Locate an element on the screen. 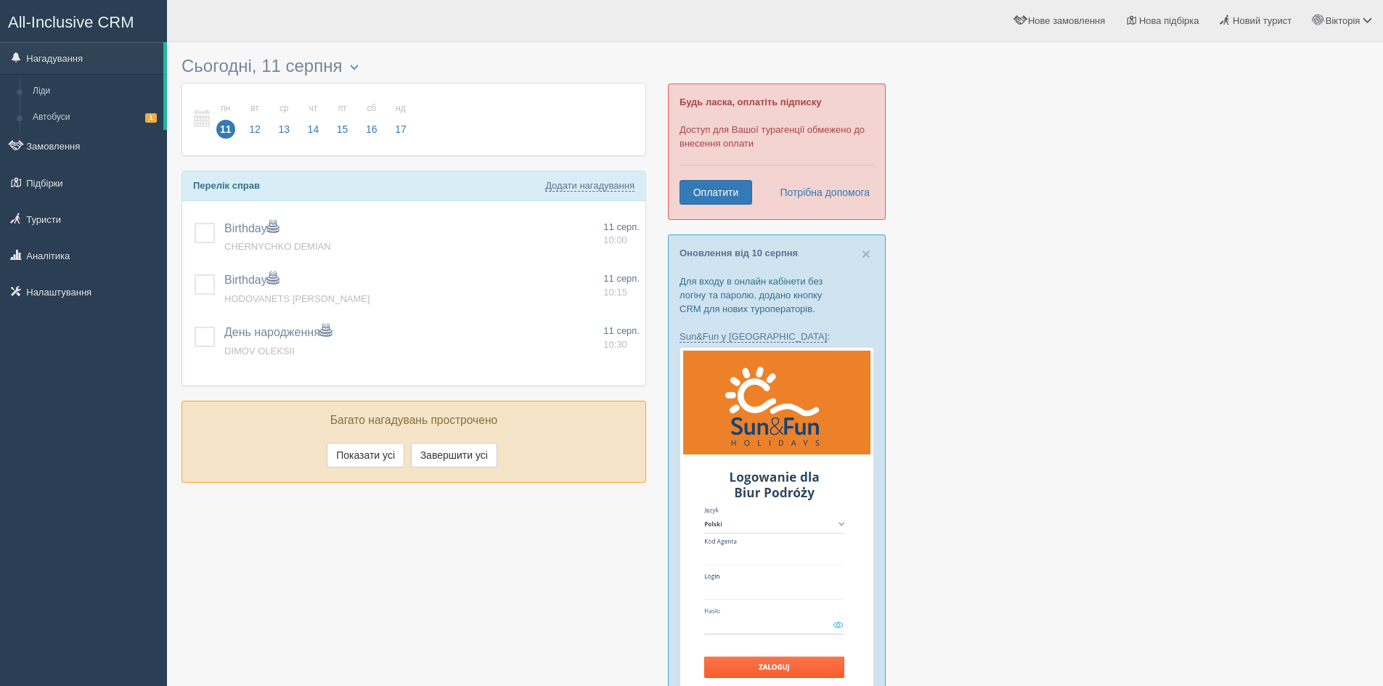 This screenshot has height=686, width=1383. span: Нова підбірка is located at coordinates (1169, 20).